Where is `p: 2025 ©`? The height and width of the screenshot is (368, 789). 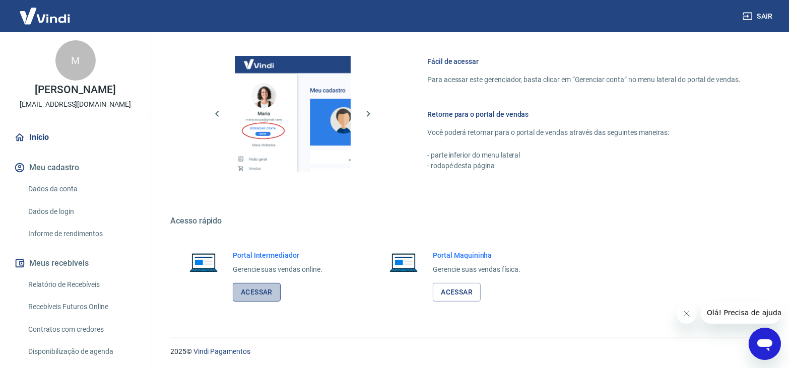 p: 2025 © is located at coordinates (467, 352).